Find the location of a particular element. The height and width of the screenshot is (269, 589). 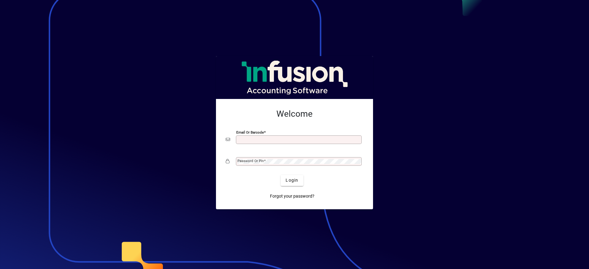

span: Forgot your password? is located at coordinates (292, 196).